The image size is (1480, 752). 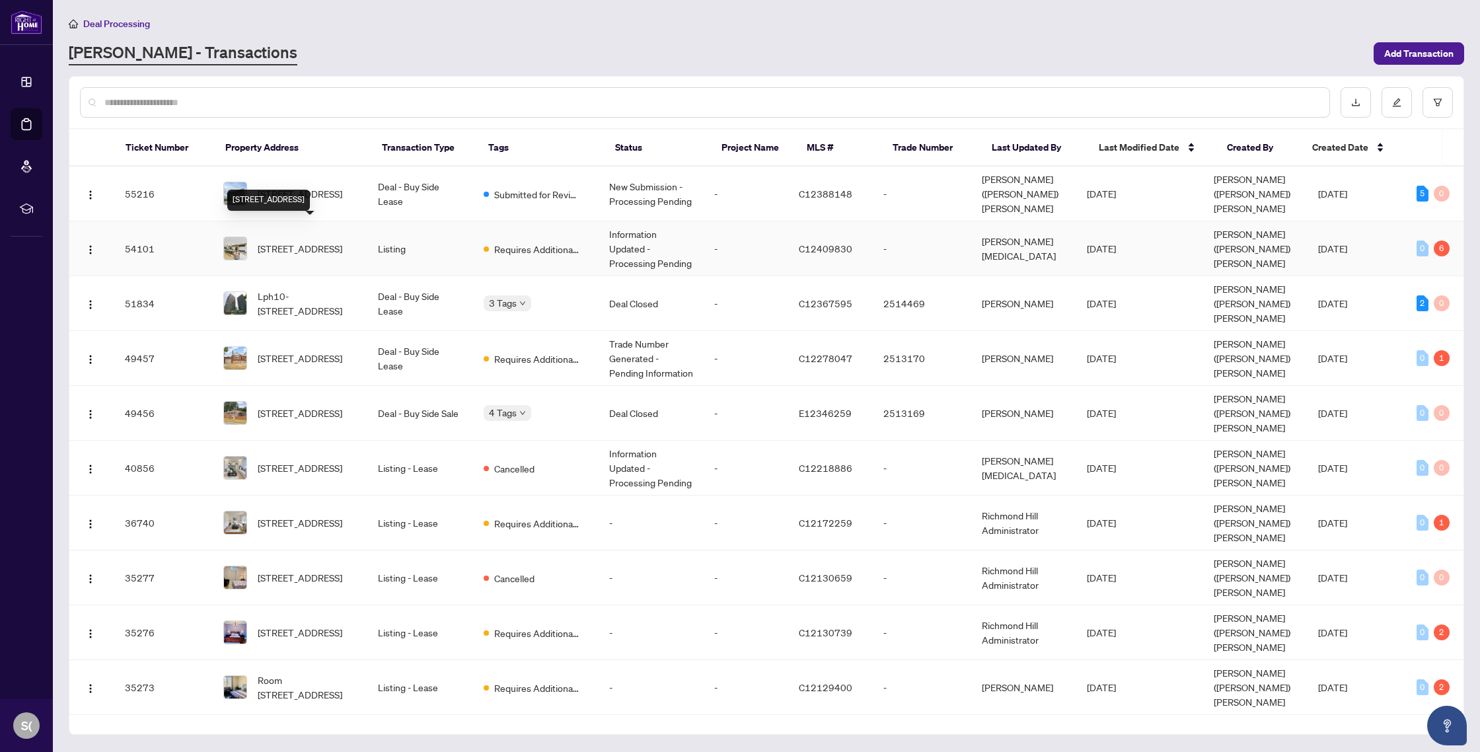 What do you see at coordinates (652, 194) in the screenshot?
I see `td: New Submission - Processing Pending` at bounding box center [652, 194].